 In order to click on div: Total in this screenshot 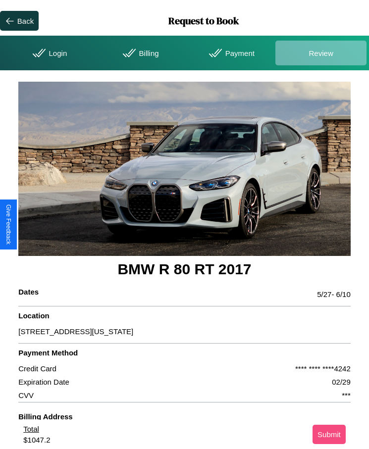, I will do `click(37, 430)`.